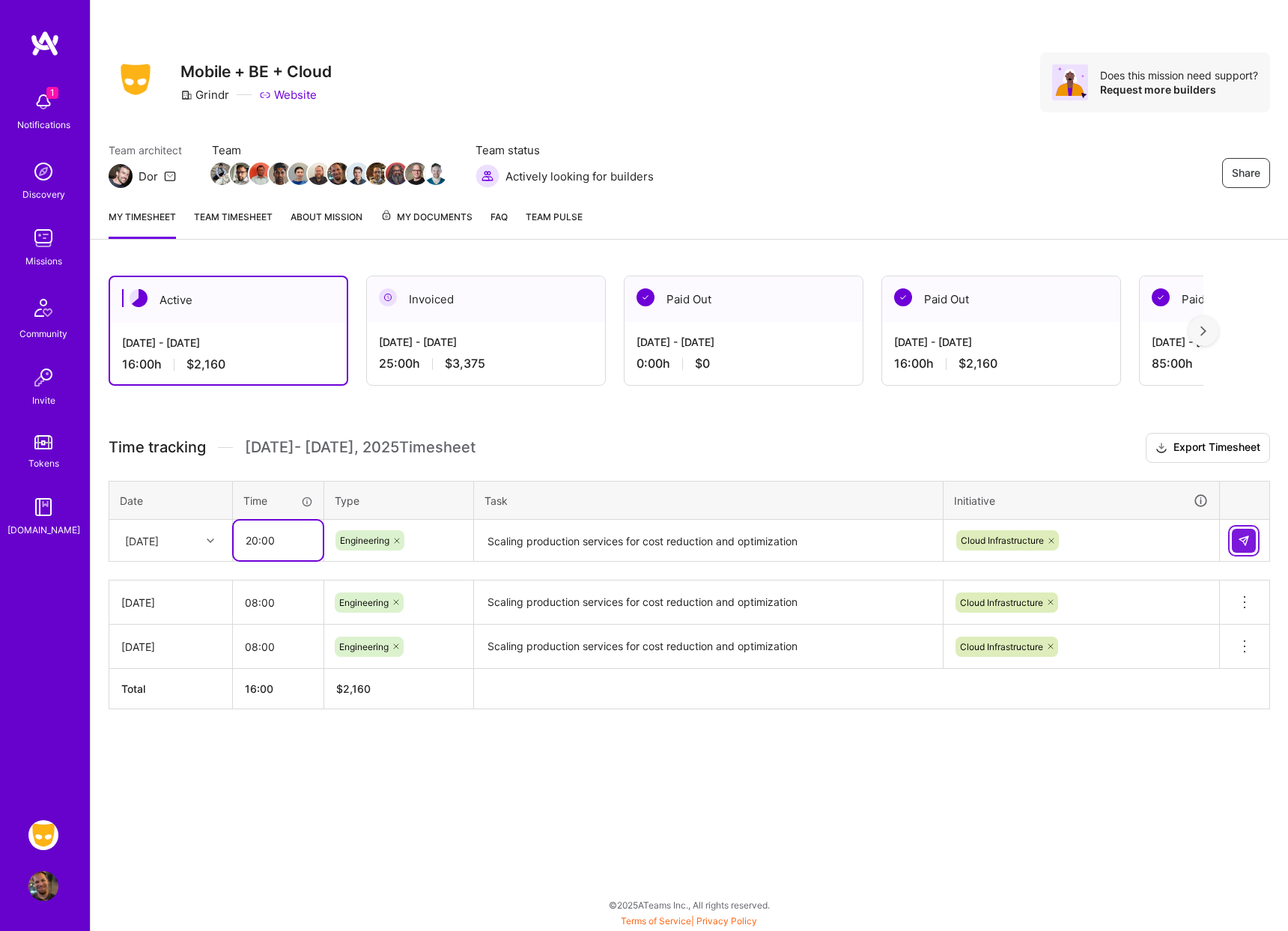 This screenshot has height=931, width=1288. Describe the element at coordinates (486, 299) in the screenshot. I see `div: Invoiced` at that location.